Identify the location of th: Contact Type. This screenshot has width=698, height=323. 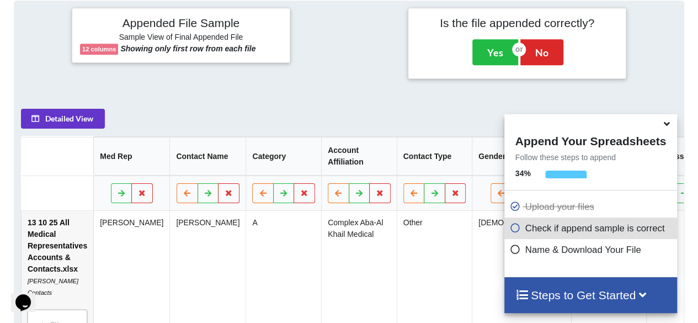
(434, 156).